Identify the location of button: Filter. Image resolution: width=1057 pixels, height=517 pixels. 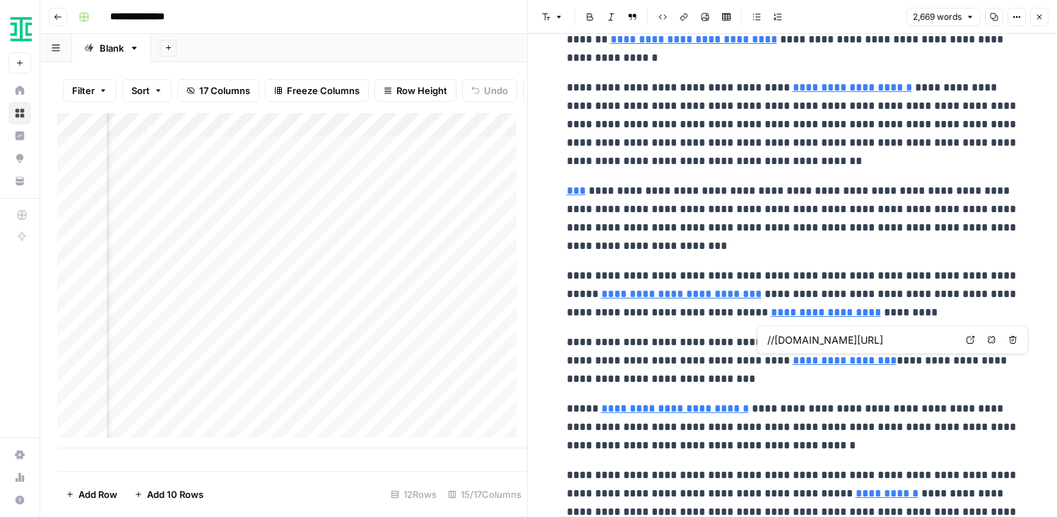
(90, 90).